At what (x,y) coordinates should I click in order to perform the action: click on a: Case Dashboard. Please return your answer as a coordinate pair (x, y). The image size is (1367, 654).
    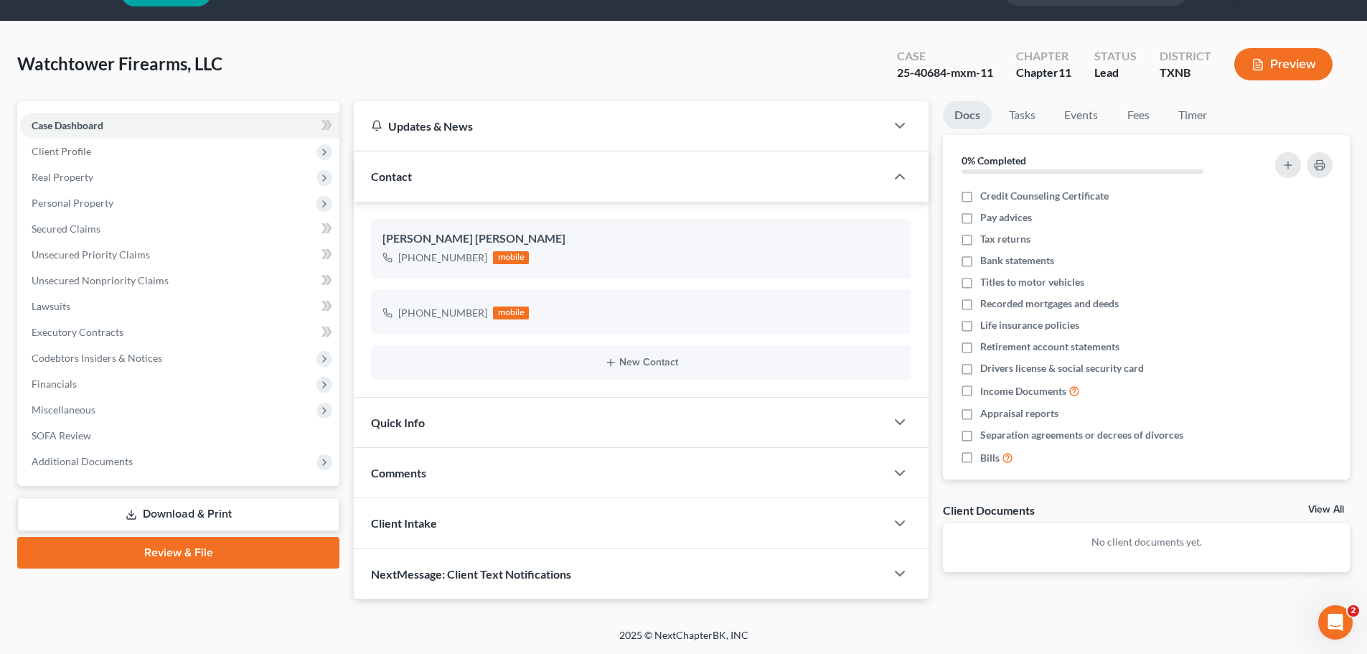
    Looking at the image, I should click on (179, 126).